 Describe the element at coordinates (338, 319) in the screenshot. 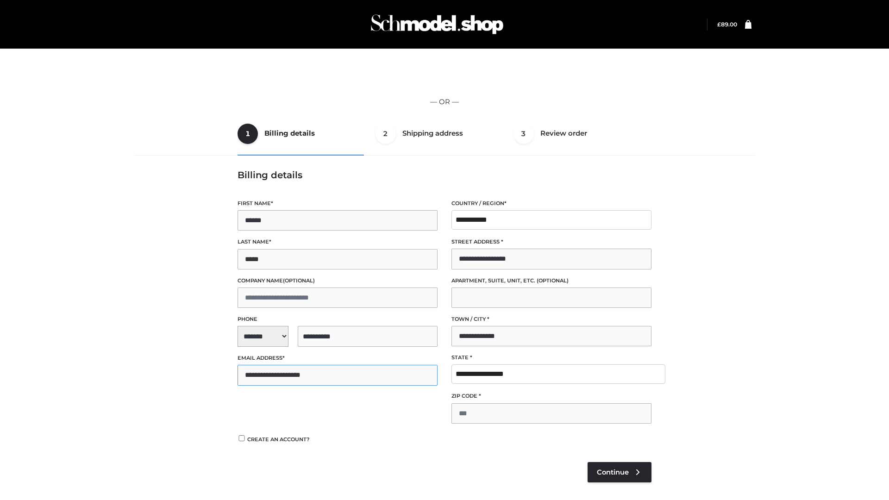

I see `label: Phone` at that location.